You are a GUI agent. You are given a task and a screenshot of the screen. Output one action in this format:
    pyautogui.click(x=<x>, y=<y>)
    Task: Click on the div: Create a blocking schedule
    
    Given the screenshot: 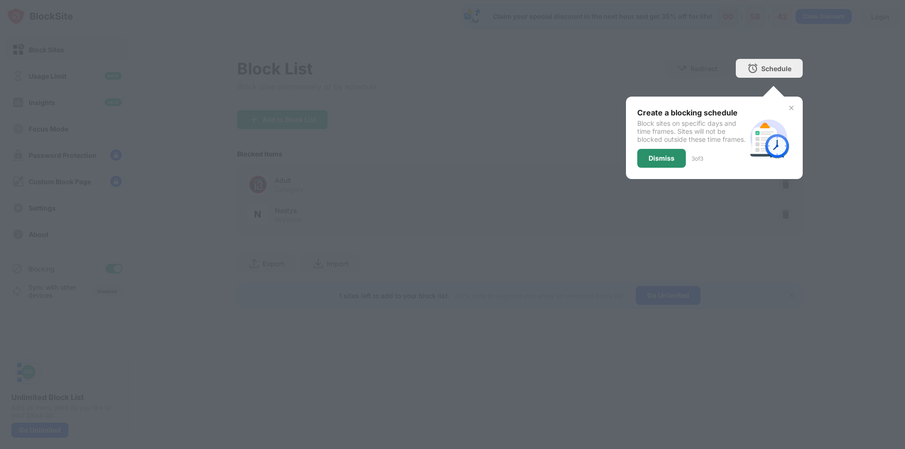 What is the action you would take?
    pyautogui.click(x=691, y=113)
    